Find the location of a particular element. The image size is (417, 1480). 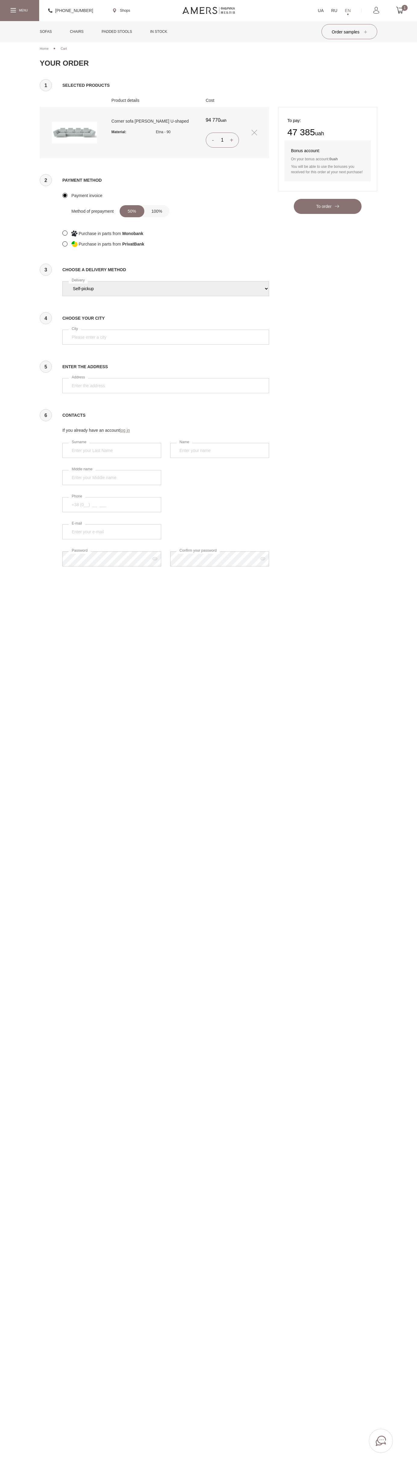

a: RU is located at coordinates (334, 11).